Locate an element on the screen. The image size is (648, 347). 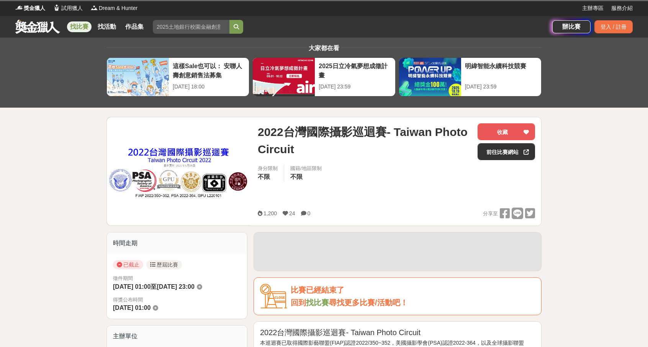
a: Logo獎金獵人 is located at coordinates (30, 8).